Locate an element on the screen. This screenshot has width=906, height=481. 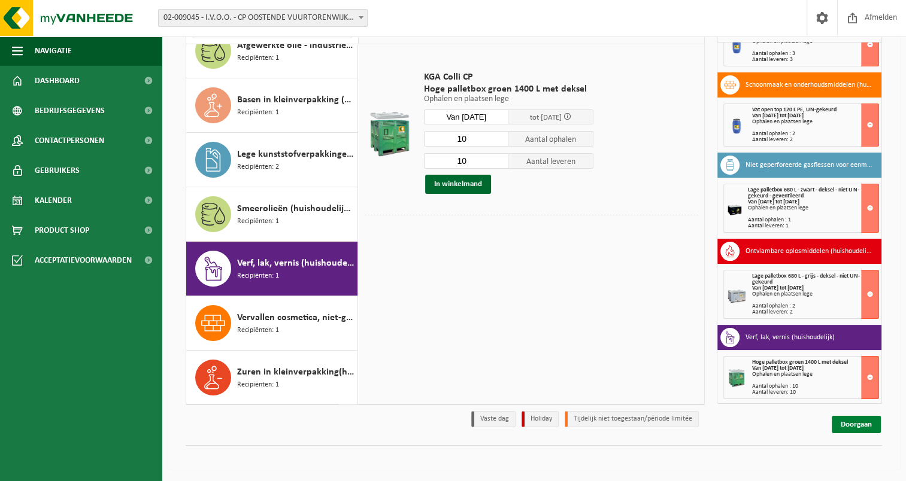
span: Acceptatievoorwaarden is located at coordinates (83, 260).